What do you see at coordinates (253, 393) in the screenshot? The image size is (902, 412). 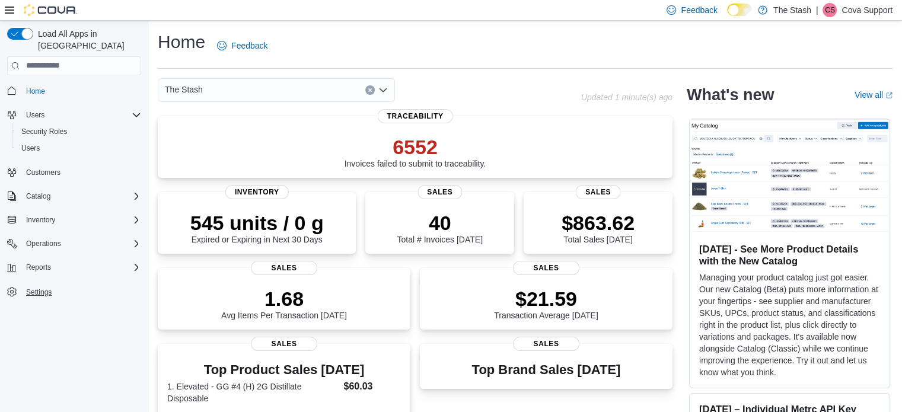 I see `dt: 1. Elevated - GG #4 (H) 2G Distillate Disposable` at bounding box center [253, 393].